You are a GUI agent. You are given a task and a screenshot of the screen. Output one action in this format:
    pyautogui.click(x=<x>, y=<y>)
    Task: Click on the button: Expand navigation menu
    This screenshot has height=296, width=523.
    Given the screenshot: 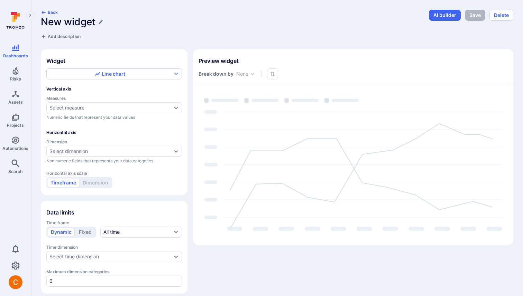 What is the action you would take?
    pyautogui.click(x=30, y=15)
    